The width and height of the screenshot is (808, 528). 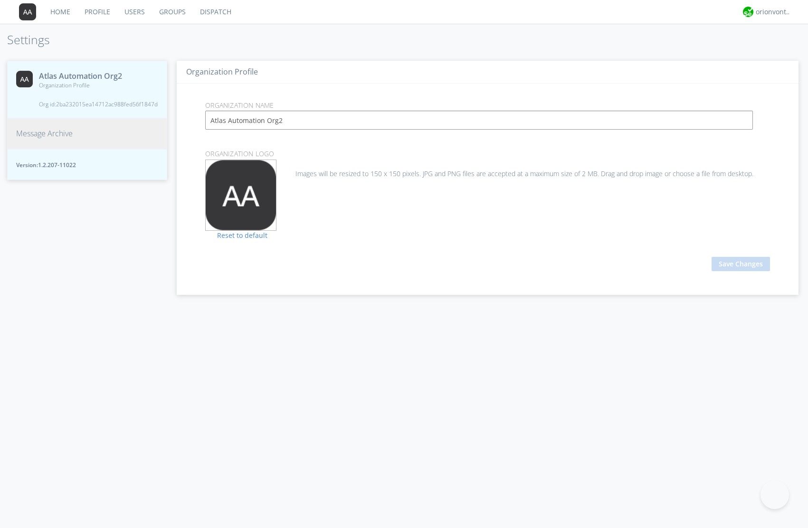 What do you see at coordinates (87, 90) in the screenshot?
I see `button: Atlas Automation Org2Organization ProfileOrg id:2ba232015ea14712ac988fed56f1847d` at bounding box center [87, 90].